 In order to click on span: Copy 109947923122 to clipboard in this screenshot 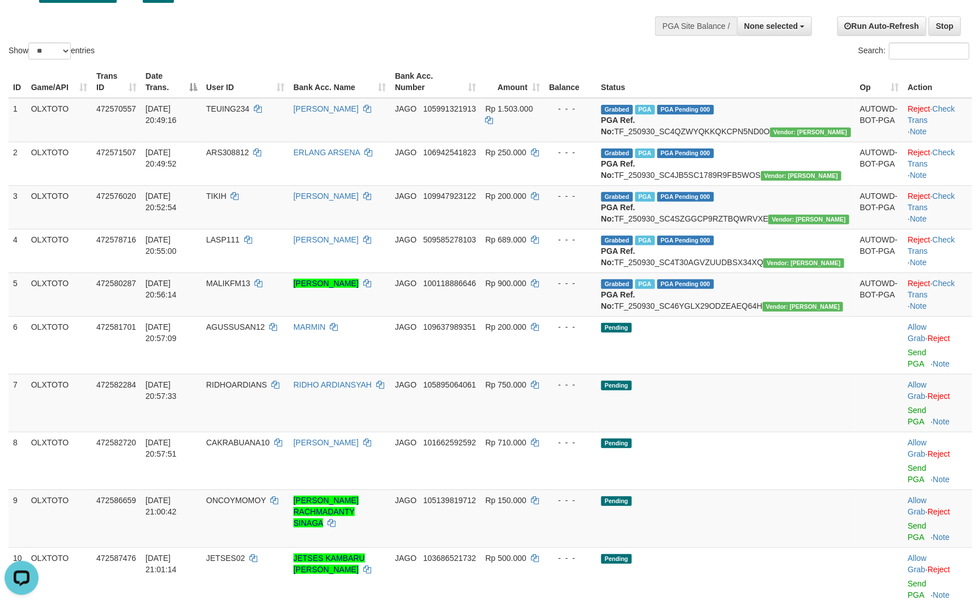, I will do `click(450, 196)`.